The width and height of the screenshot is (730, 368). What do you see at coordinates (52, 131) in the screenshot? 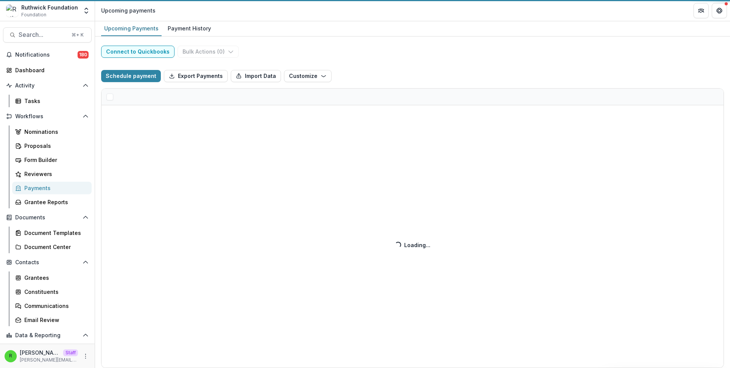
I see `a: Nominations` at bounding box center [52, 131].